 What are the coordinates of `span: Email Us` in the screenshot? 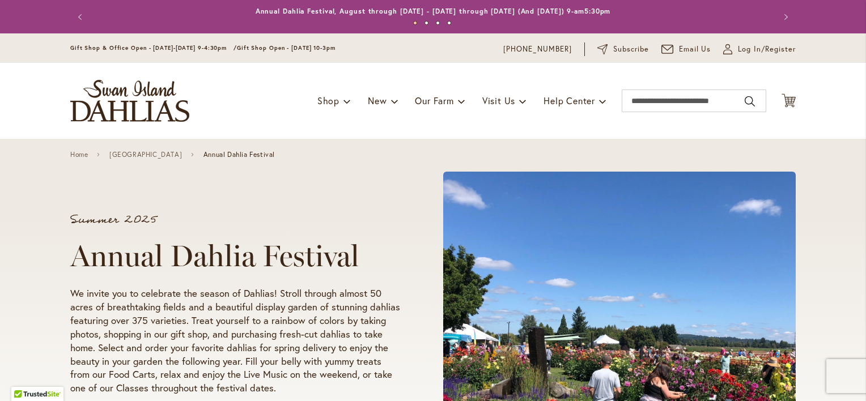 It's located at (695, 49).